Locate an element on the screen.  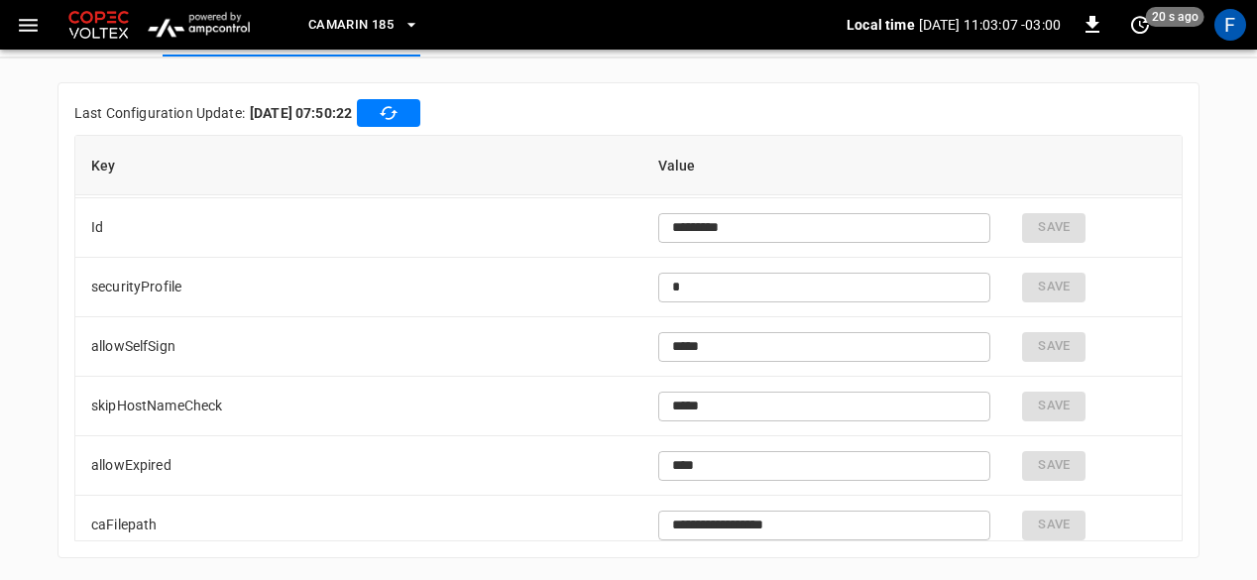
th: Key is located at coordinates (359, 166).